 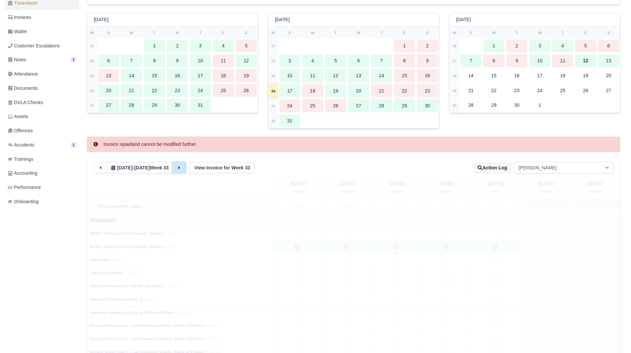 What do you see at coordinates (20, 131) in the screenshot?
I see `span: Offences` at bounding box center [20, 131].